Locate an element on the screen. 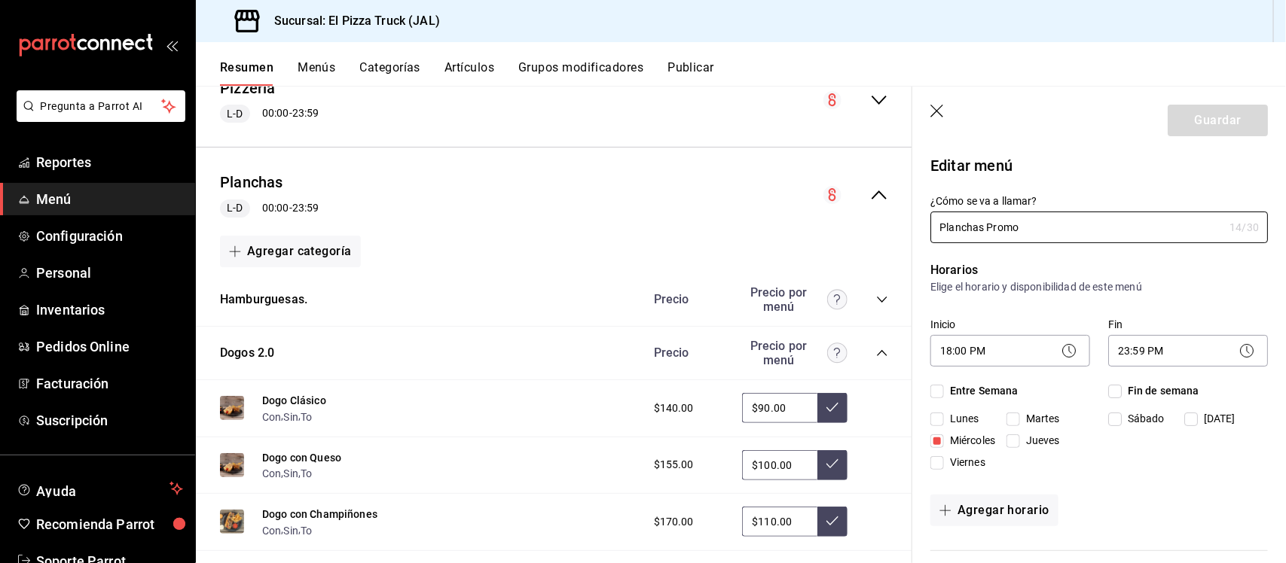 This screenshot has height=563, width=1286. span: Pregunta a Parrot AI is located at coordinates (101, 106).